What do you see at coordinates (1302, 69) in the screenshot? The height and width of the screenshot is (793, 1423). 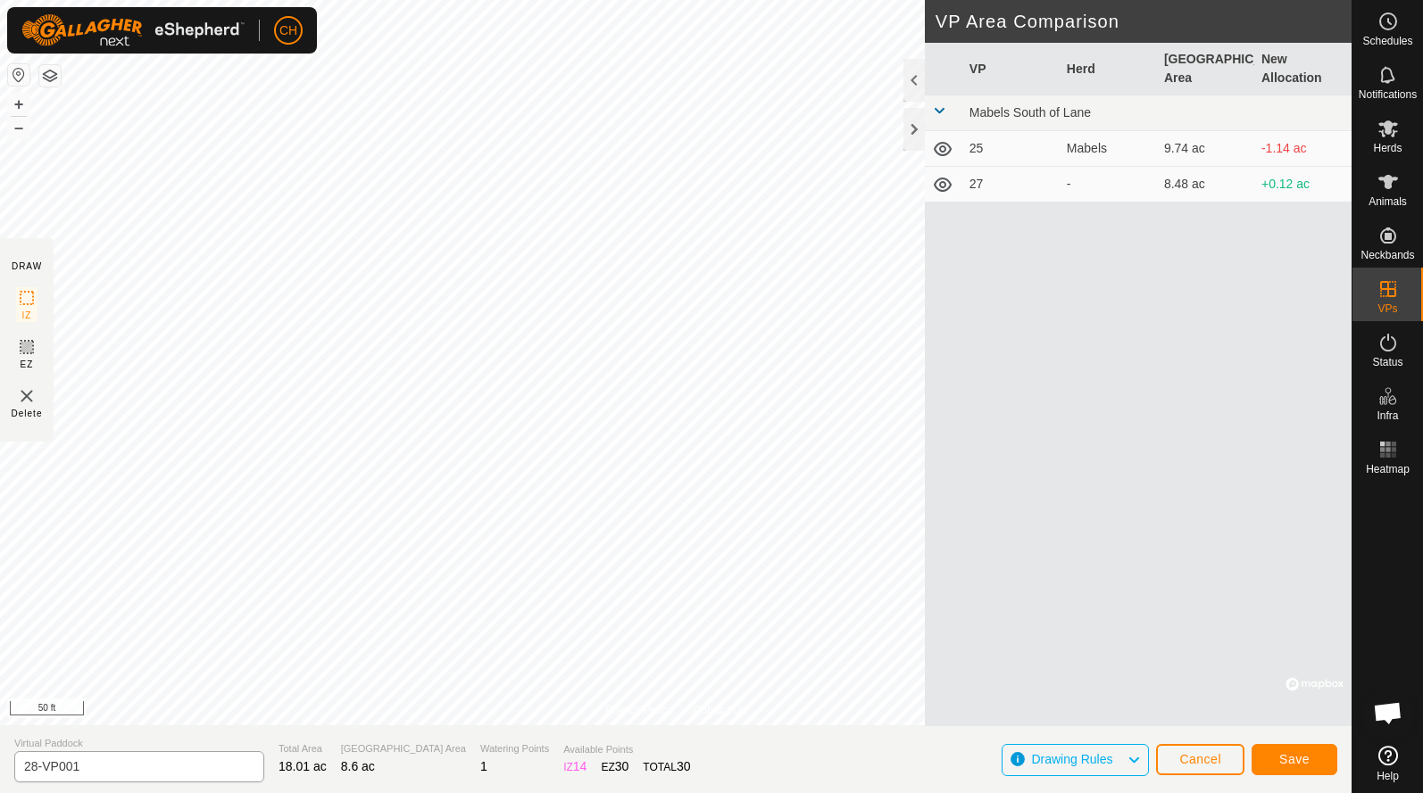 I see `th: New Allocation` at bounding box center [1302, 69].